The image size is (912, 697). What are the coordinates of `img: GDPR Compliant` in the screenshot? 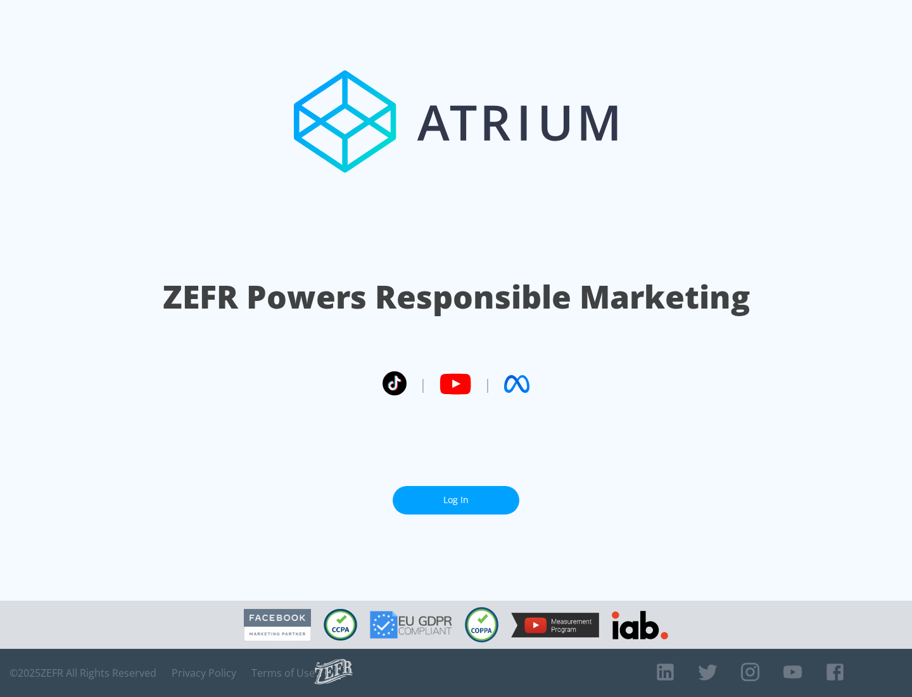 It's located at (411, 625).